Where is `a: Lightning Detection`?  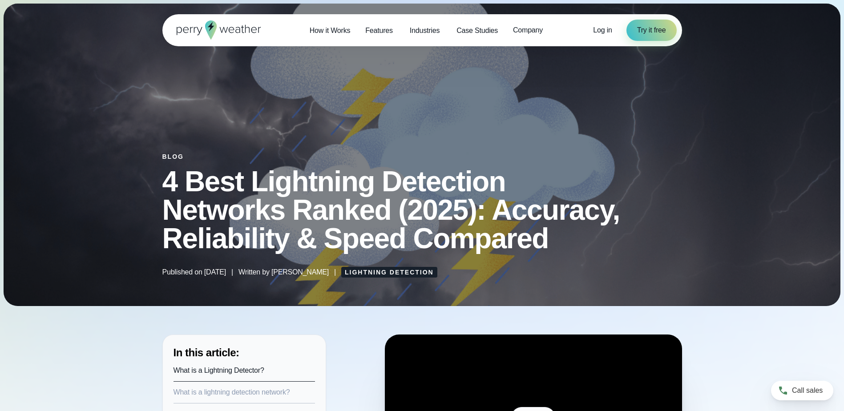
a: Lightning Detection is located at coordinates (389, 272).